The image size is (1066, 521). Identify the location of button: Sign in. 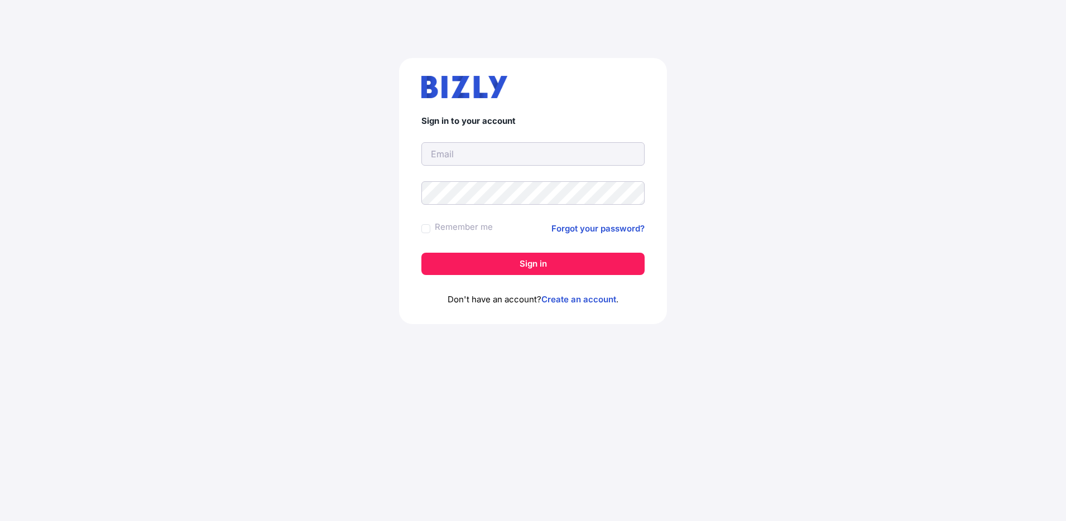
(533, 264).